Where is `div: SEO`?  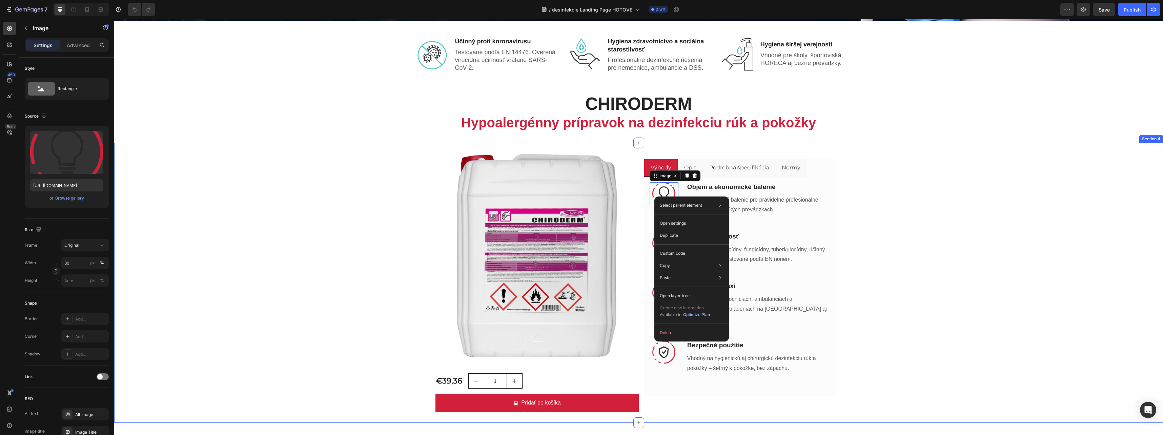 div: SEO is located at coordinates (29, 399).